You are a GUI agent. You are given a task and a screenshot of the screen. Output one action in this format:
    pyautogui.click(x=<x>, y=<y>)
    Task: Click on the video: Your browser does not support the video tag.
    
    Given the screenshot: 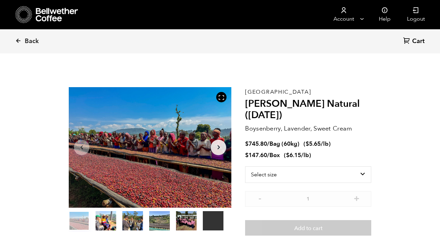 What is the action you would take?
    pyautogui.click(x=213, y=220)
    